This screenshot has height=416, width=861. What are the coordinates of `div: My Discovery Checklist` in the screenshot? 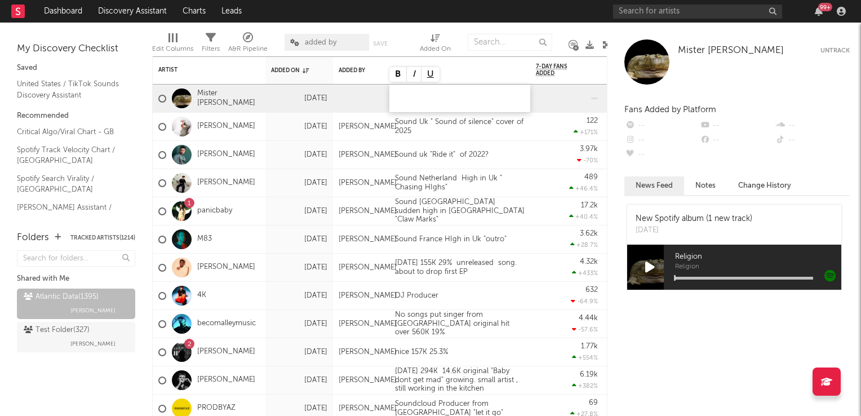 It's located at (76, 49).